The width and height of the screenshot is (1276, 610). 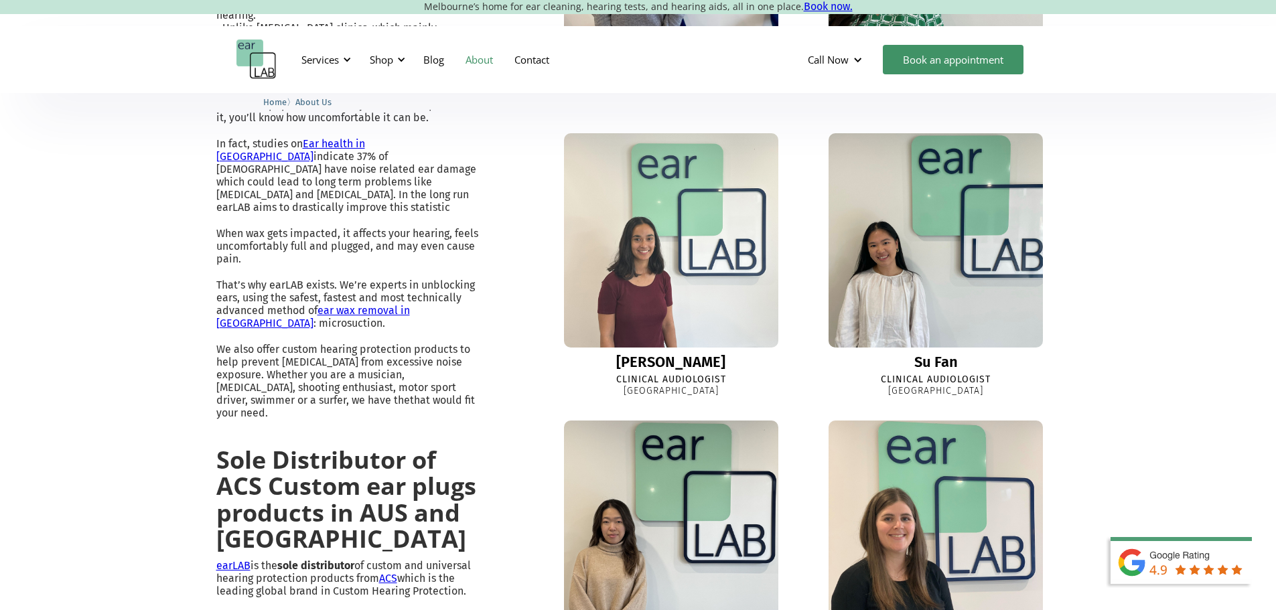 I want to click on a: ACS, so click(x=388, y=578).